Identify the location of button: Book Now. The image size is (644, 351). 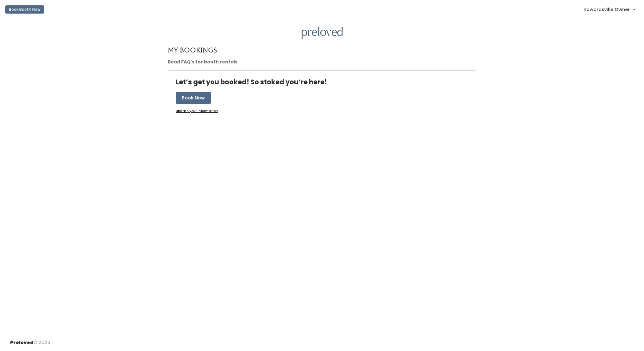
(193, 98).